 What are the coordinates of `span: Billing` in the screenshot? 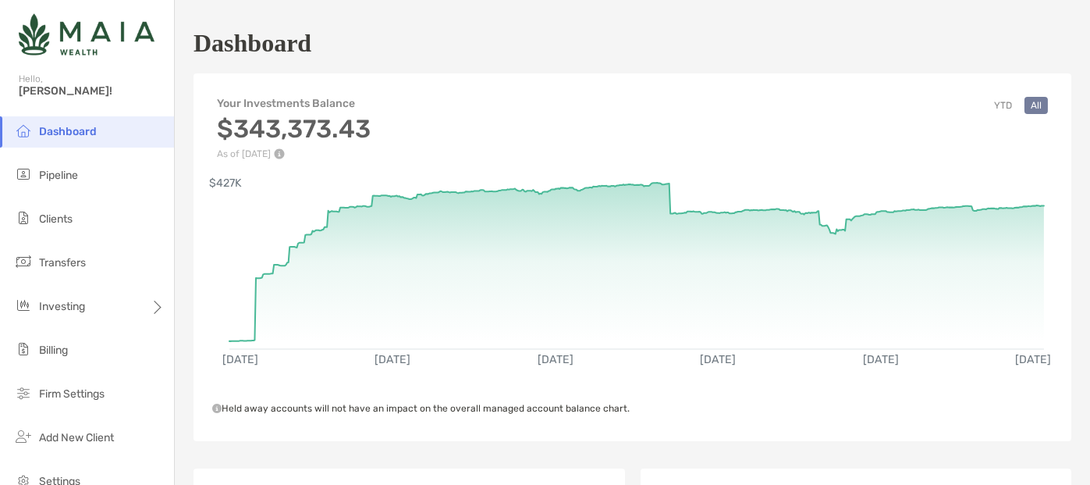 It's located at (53, 350).